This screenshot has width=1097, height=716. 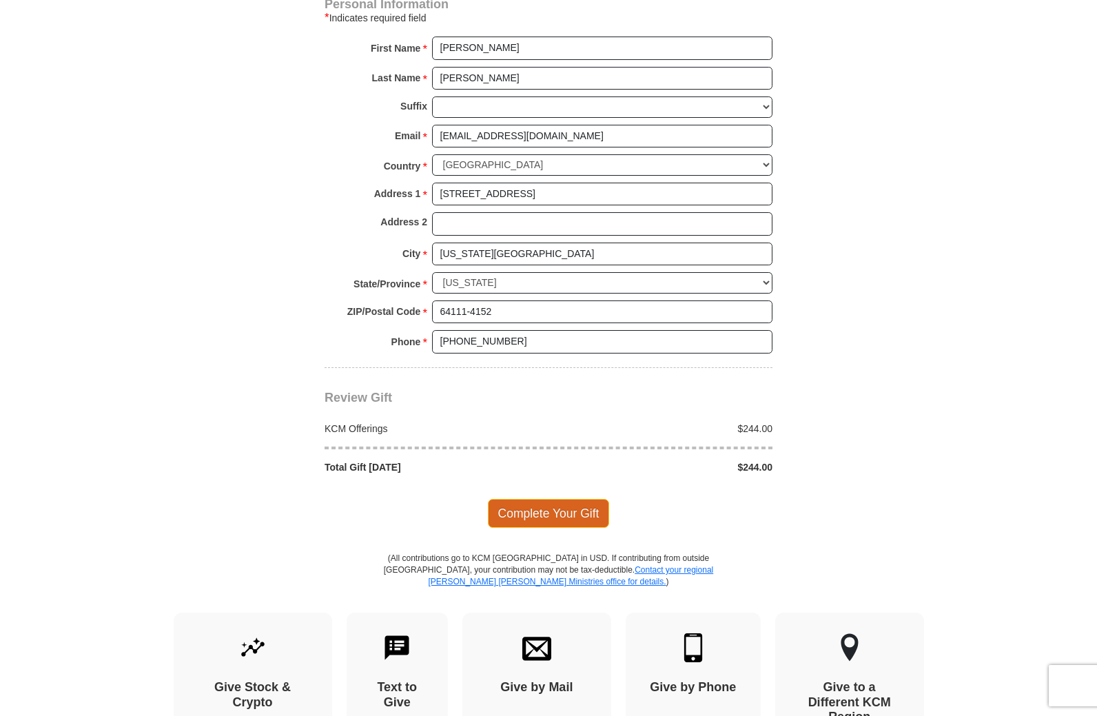 I want to click on strong: Address 2, so click(x=404, y=222).